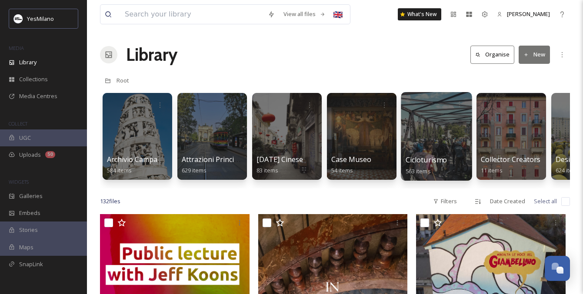 The image size is (583, 294). I want to click on span: Collector Creators, so click(510, 159).